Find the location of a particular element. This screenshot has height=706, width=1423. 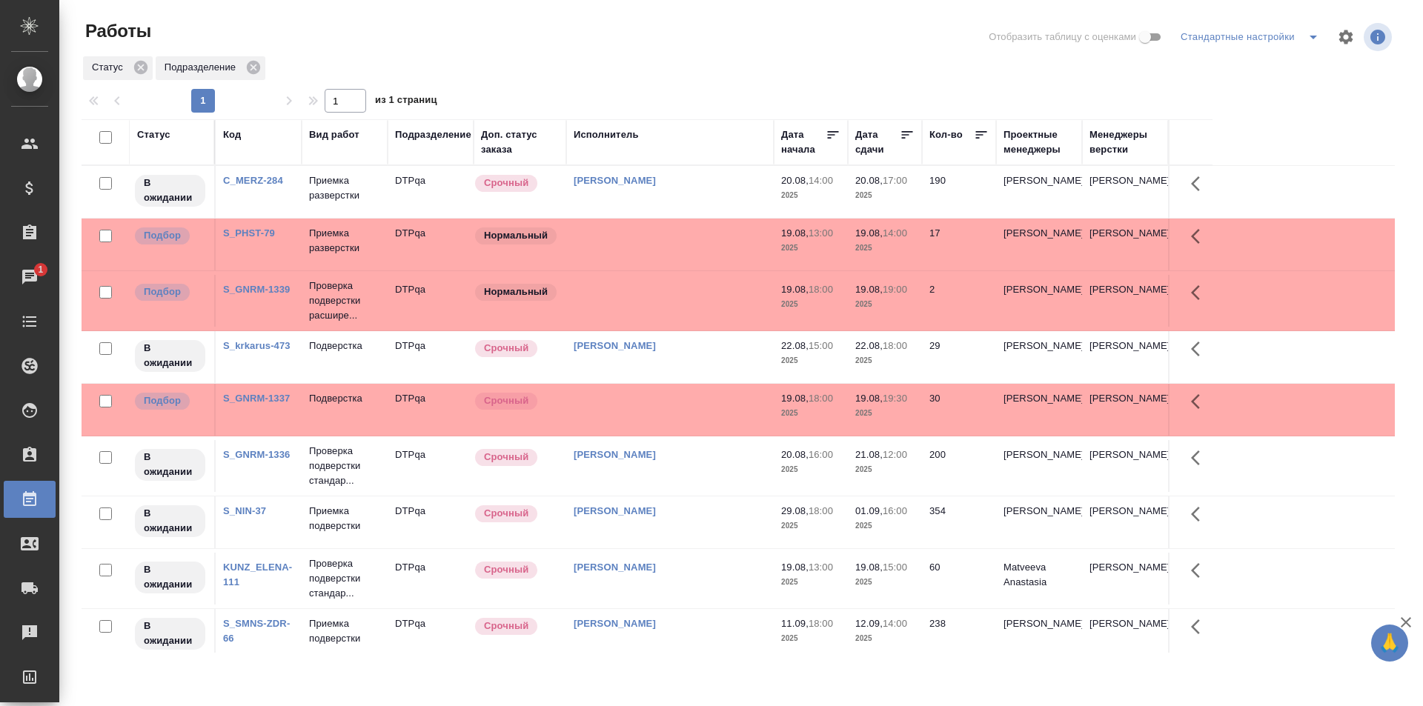

td: 17 is located at coordinates (959, 245).